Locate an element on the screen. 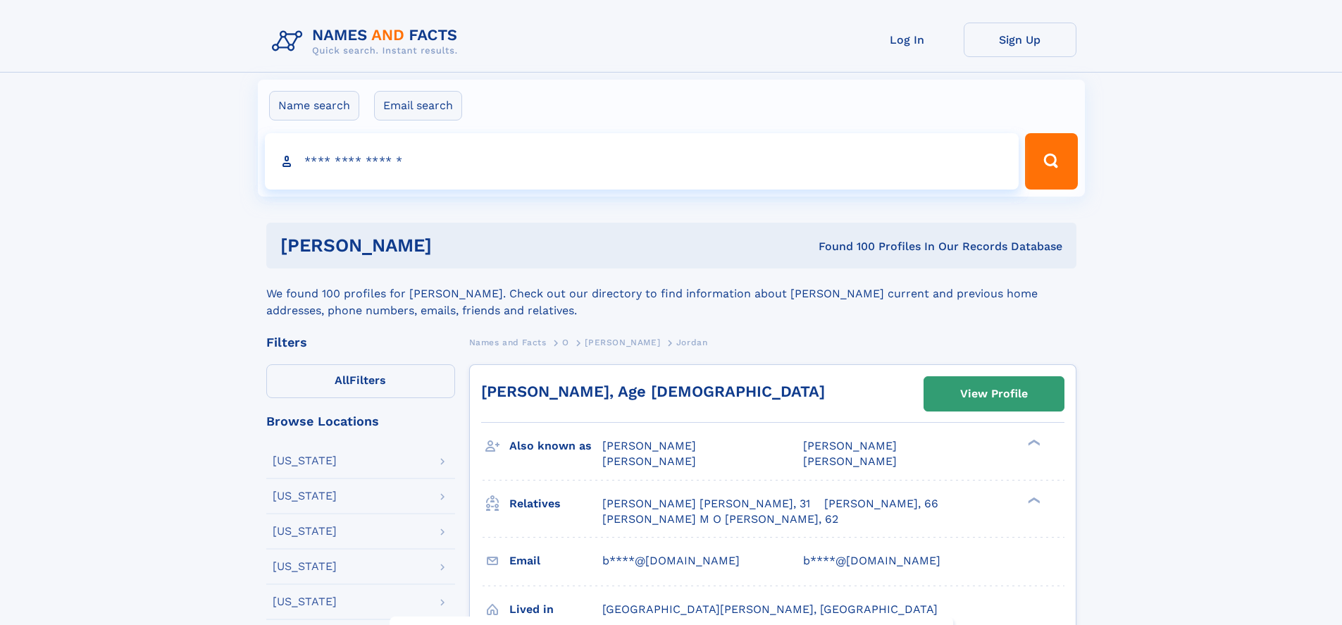 This screenshot has height=625, width=1342. div: Filters is located at coordinates (361, 342).